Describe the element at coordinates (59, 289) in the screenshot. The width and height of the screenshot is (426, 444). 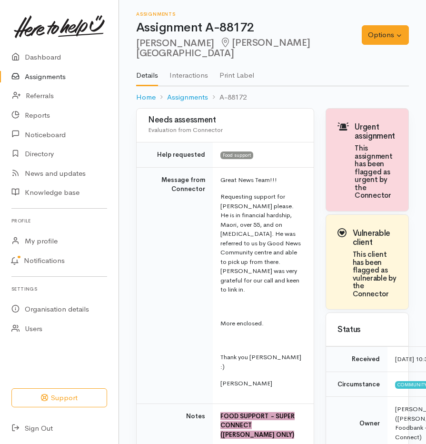
I see `h6: Settings` at that location.